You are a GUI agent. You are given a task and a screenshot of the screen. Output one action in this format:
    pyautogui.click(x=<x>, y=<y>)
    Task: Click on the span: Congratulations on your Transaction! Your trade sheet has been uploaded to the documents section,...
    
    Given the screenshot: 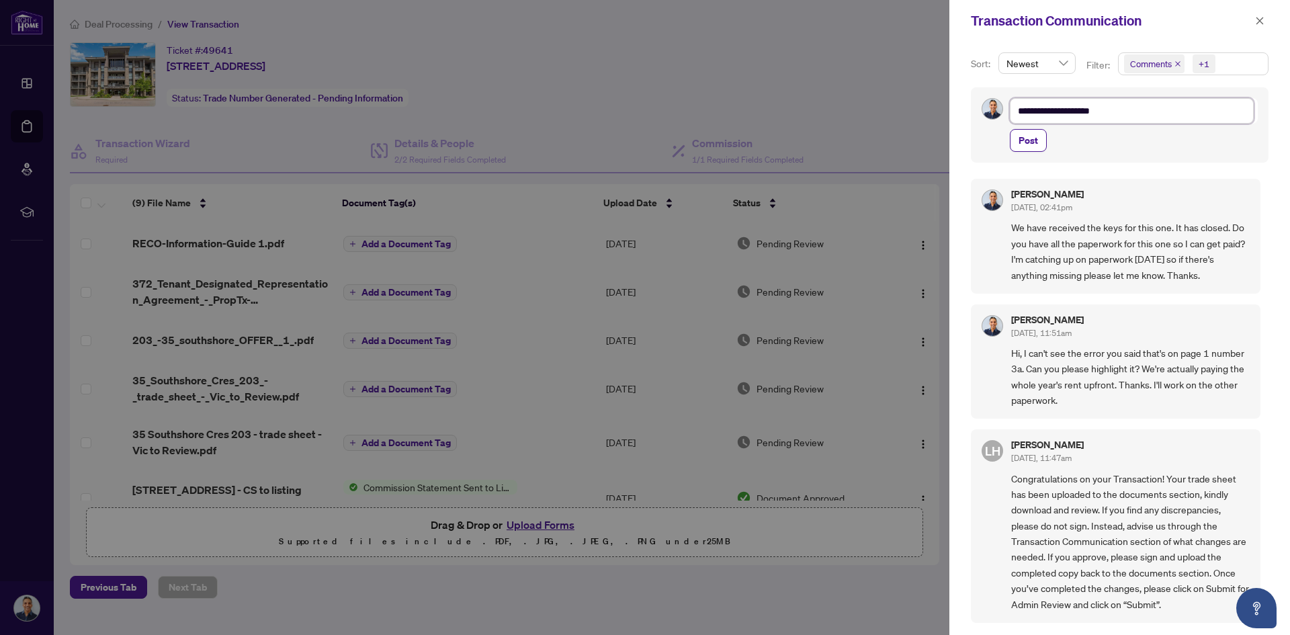 What is the action you would take?
    pyautogui.click(x=1130, y=542)
    